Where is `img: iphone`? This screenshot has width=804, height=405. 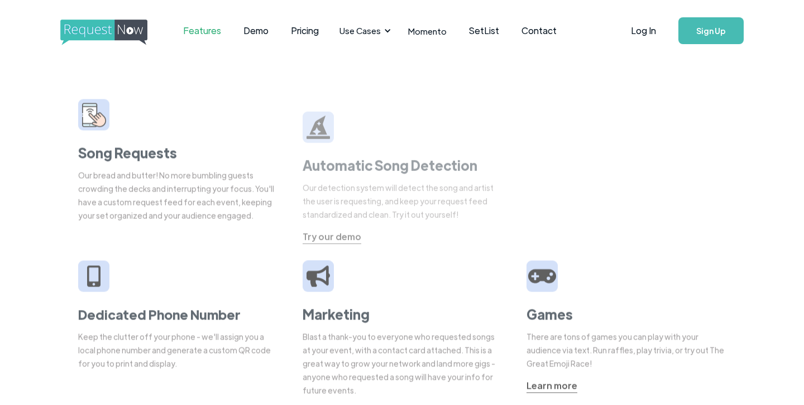 img: iphone is located at coordinates (94, 276).